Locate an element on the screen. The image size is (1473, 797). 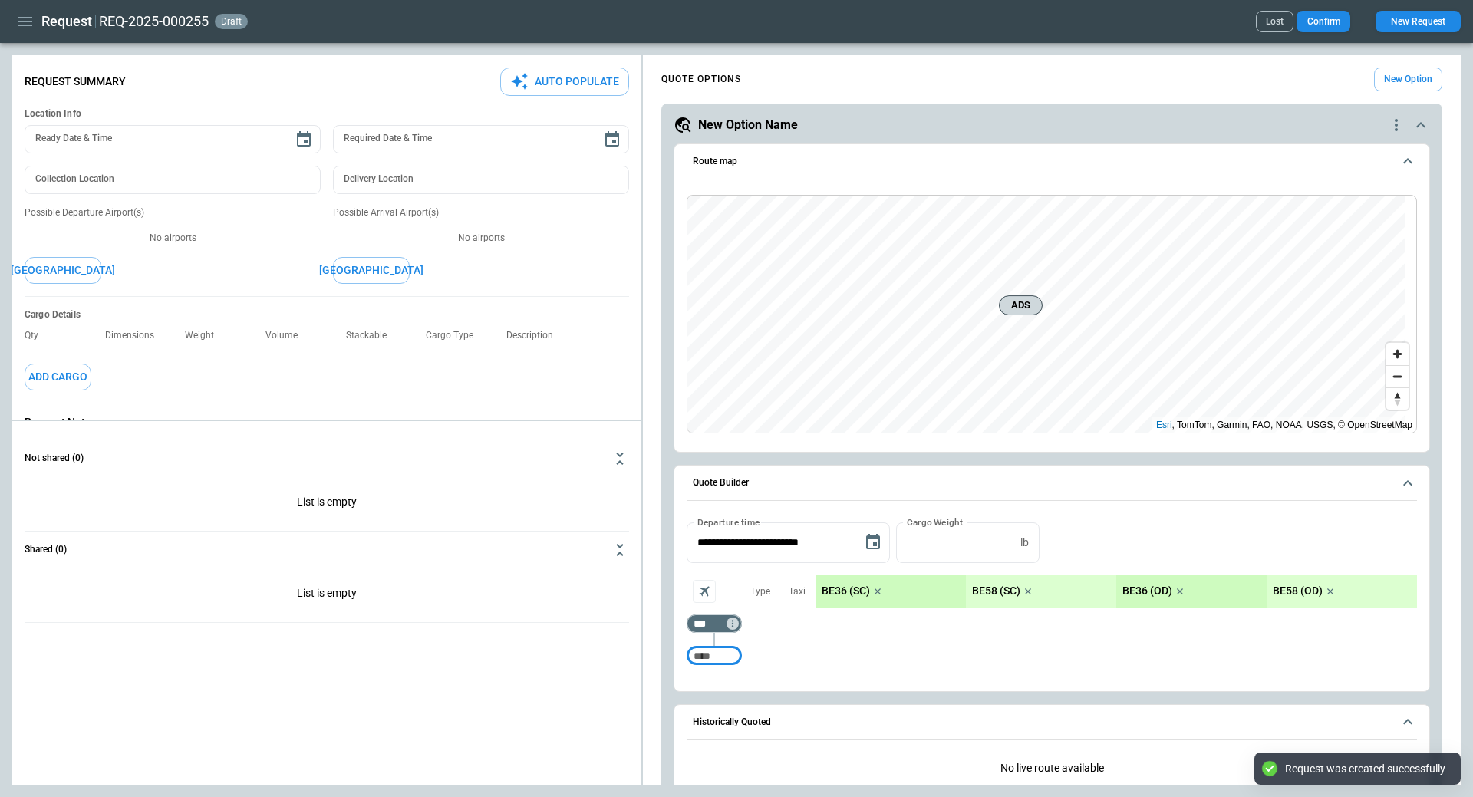
button: Not shared (0) is located at coordinates (327, 459).